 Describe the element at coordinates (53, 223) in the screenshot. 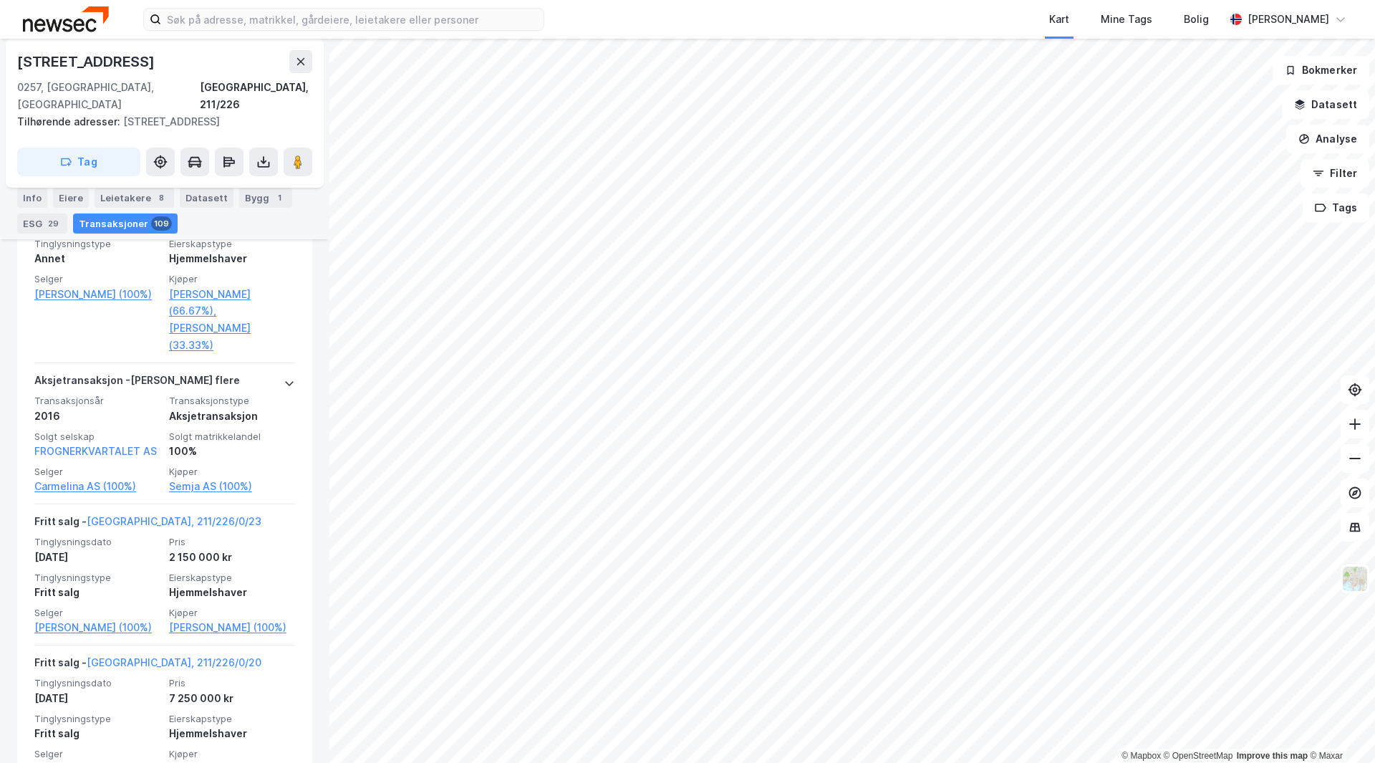

I see `div: 29` at that location.